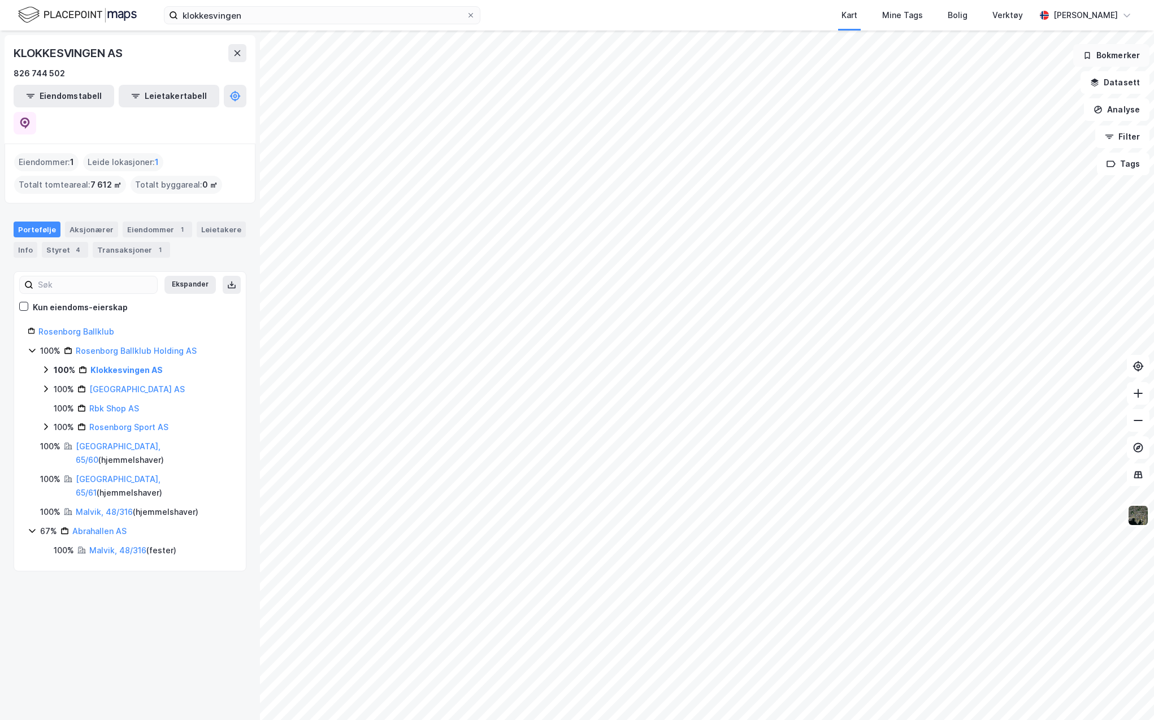  What do you see at coordinates (80, 307) in the screenshot?
I see `div: Kun eiendoms-eierskap` at bounding box center [80, 307].